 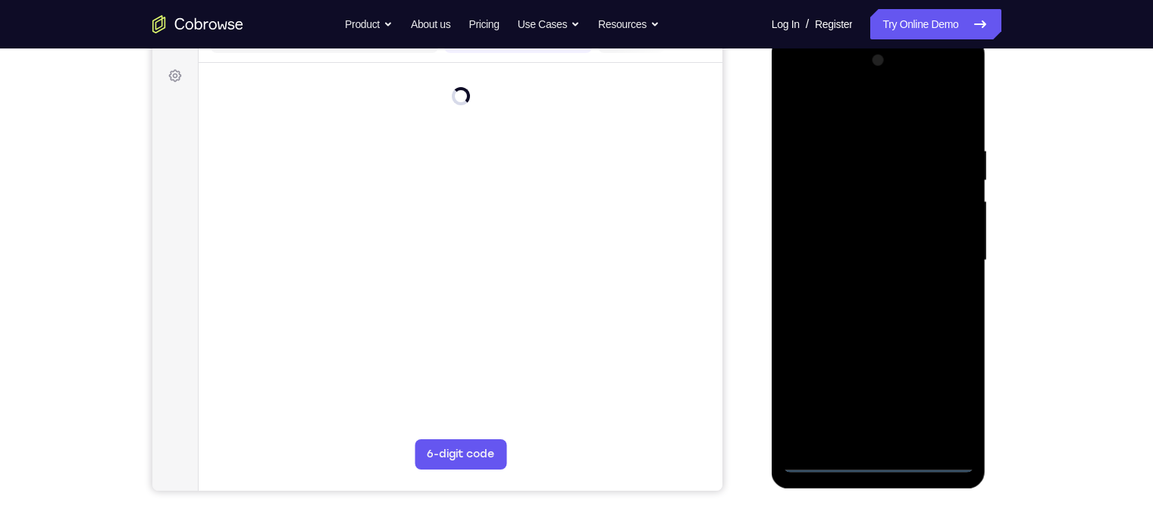 I want to click on a: Connect, so click(x=23, y=23).